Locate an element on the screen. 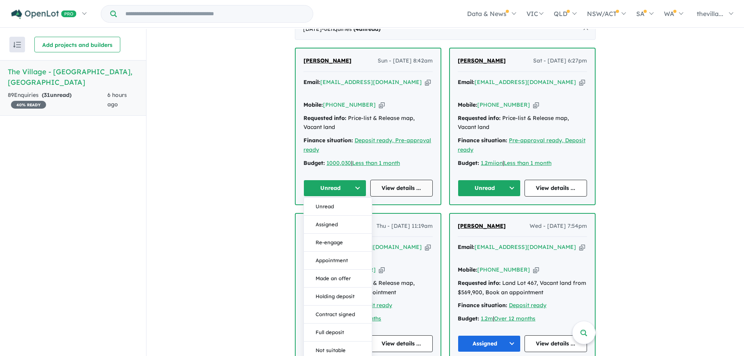 Image resolution: width=744 pixels, height=356 pixels. a: Over 12 months is located at coordinates (515, 318).